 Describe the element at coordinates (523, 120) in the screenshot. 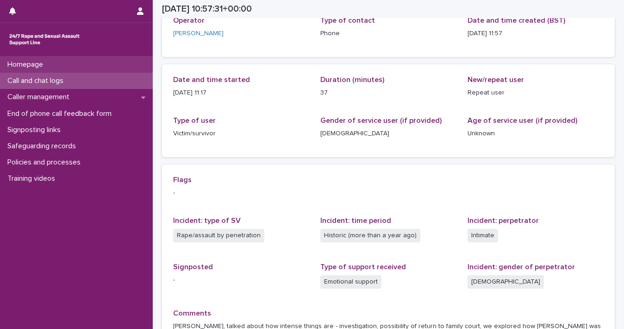

I see `span: Age of service user (if provided)` at that location.